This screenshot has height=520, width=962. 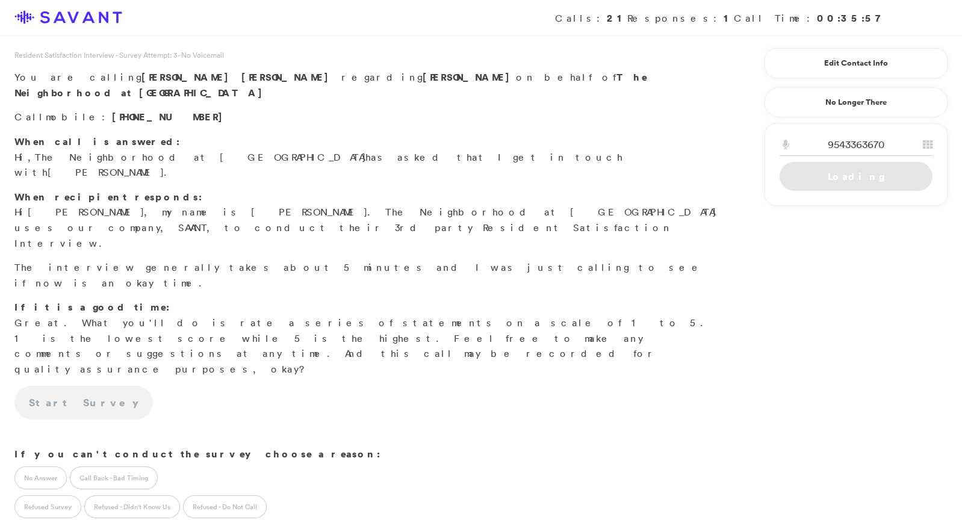 What do you see at coordinates (367, 117) in the screenshot?
I see `p: Call :` at bounding box center [367, 117].